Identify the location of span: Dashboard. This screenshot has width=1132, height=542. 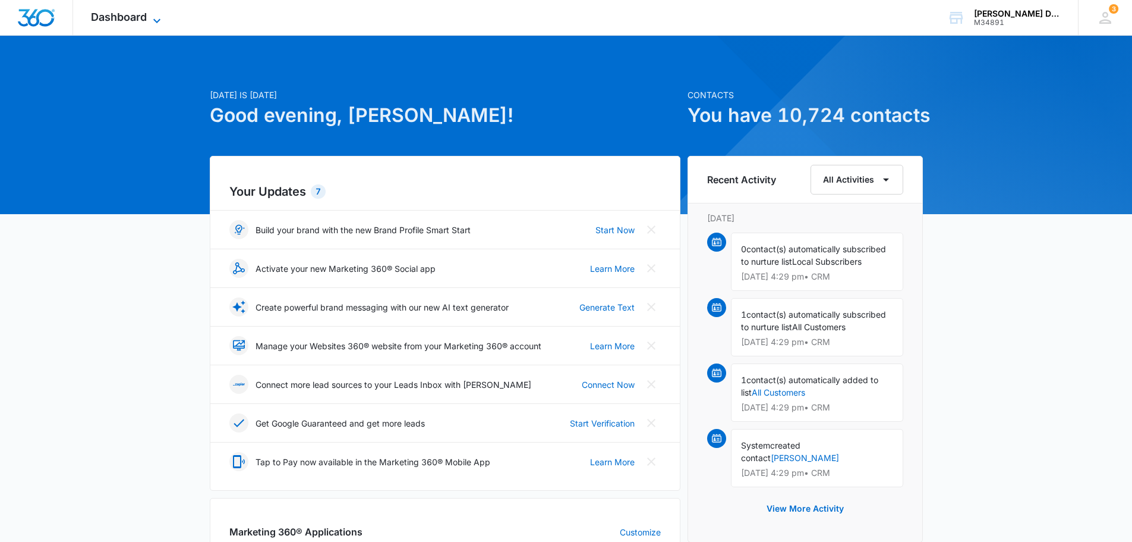
(119, 17).